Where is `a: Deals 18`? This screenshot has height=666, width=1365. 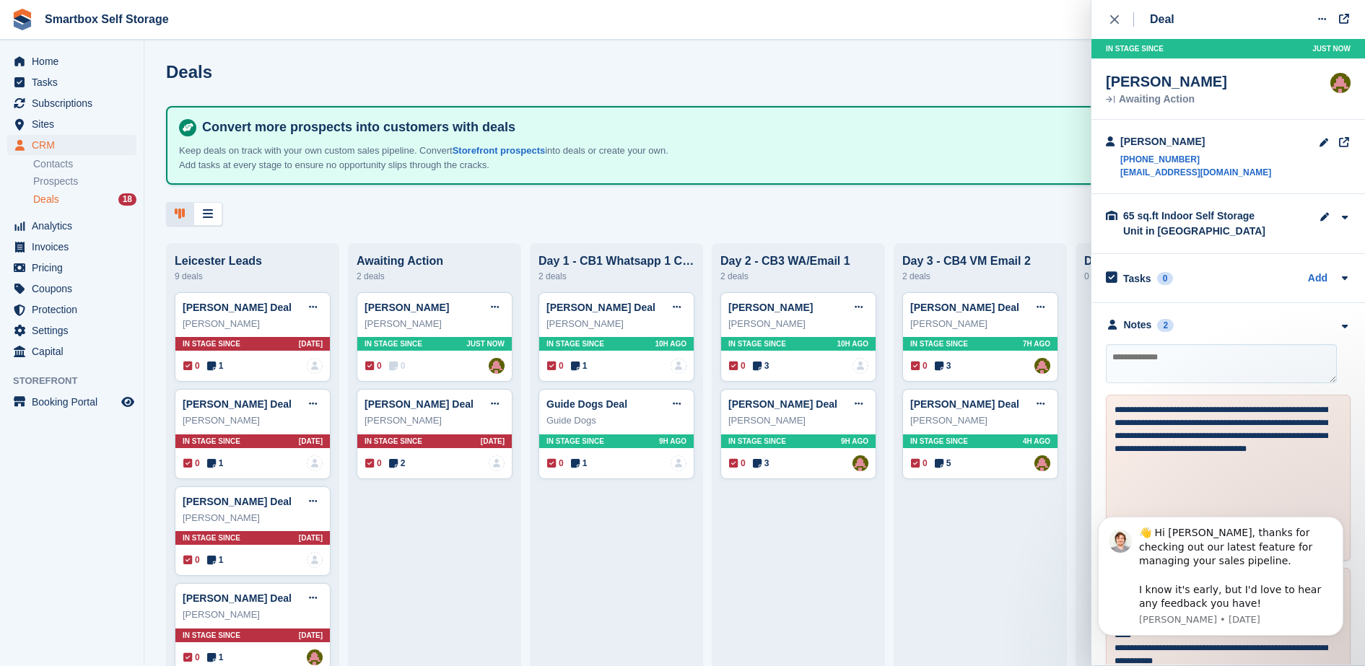 a: Deals 18 is located at coordinates (84, 199).